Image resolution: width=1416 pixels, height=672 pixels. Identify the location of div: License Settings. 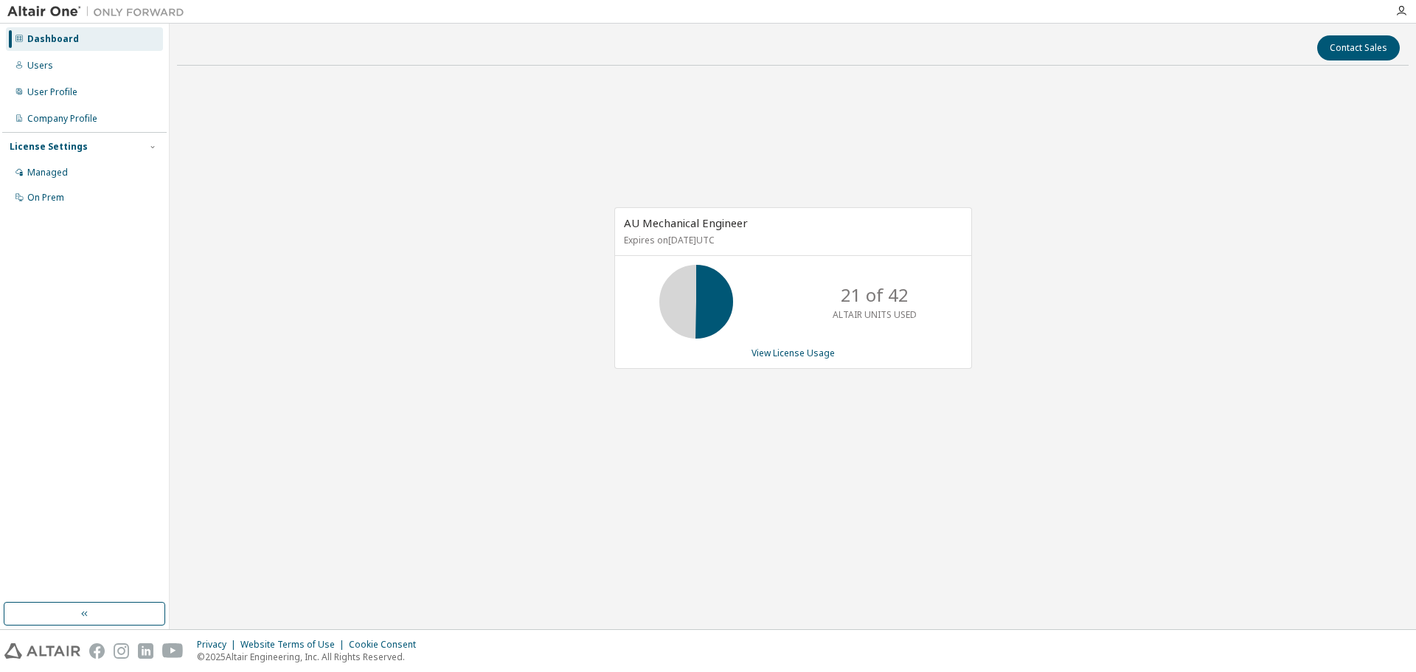
(49, 147).